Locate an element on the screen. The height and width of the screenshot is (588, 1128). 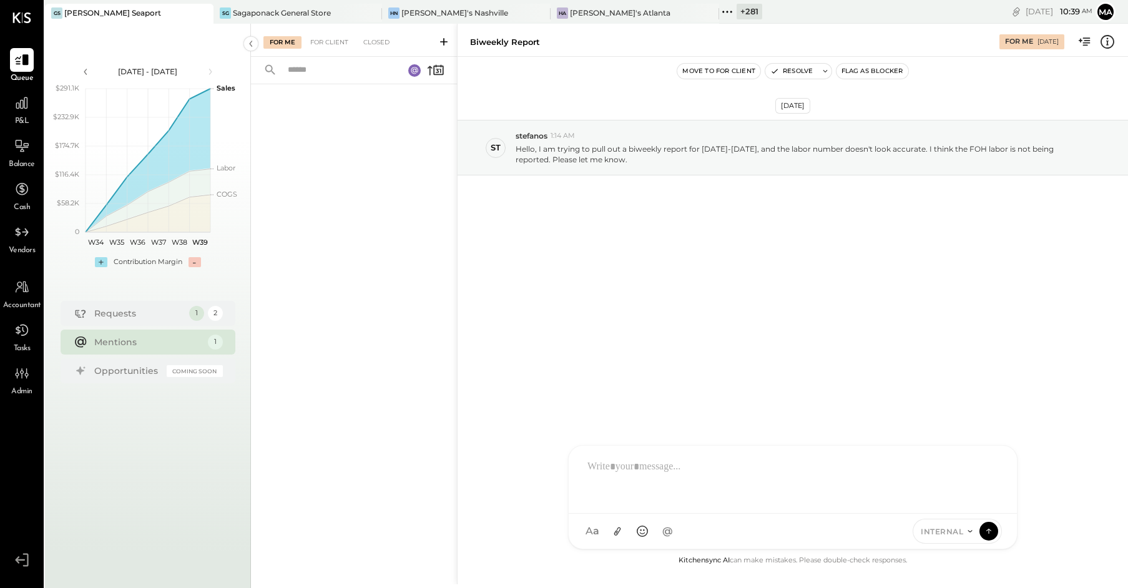
a: Vendors is located at coordinates (22, 238).